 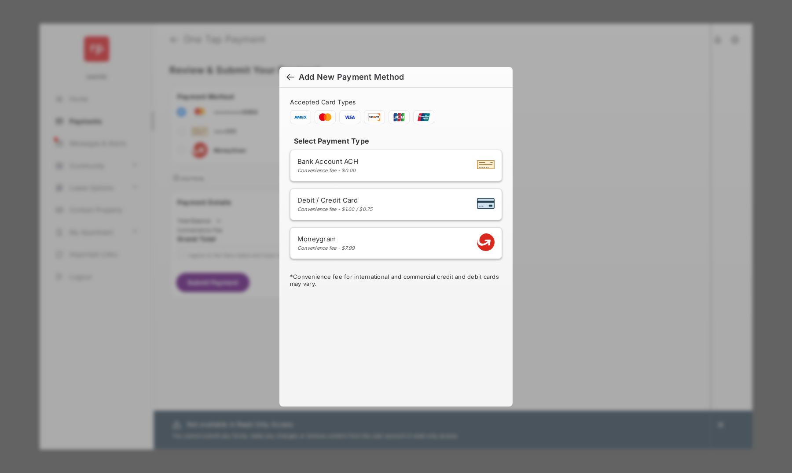 What do you see at coordinates (396, 141) in the screenshot?
I see `h4: Select Payment Type` at bounding box center [396, 141].